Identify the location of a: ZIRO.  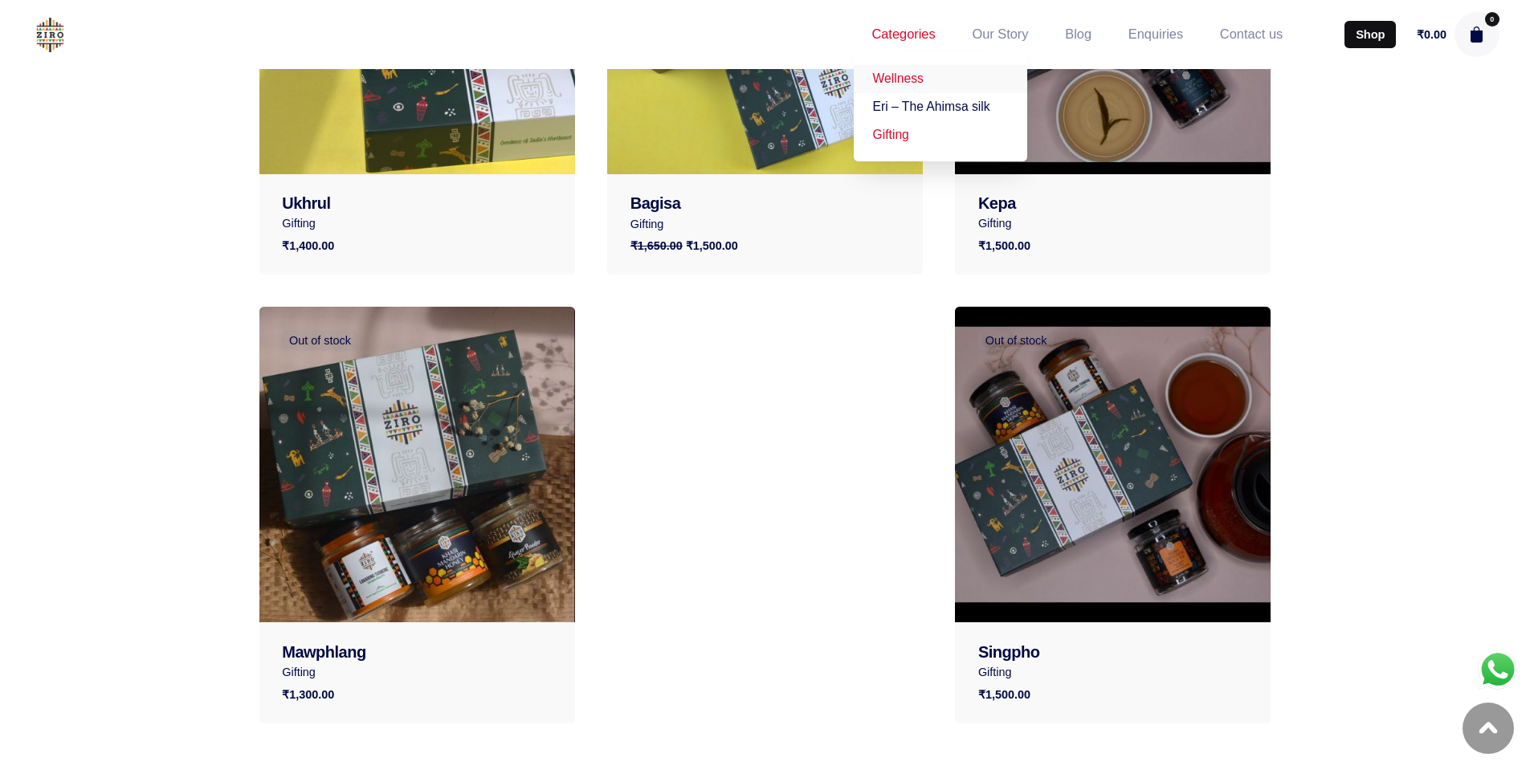
(50, 35).